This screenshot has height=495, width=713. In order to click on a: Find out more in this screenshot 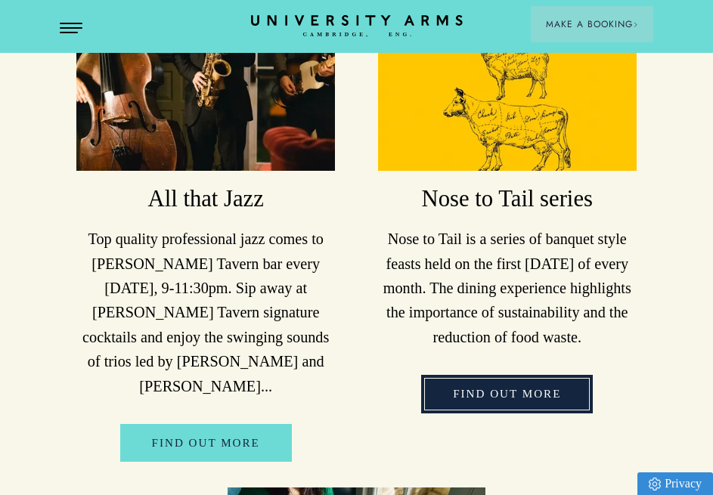, I will do `click(206, 443)`.